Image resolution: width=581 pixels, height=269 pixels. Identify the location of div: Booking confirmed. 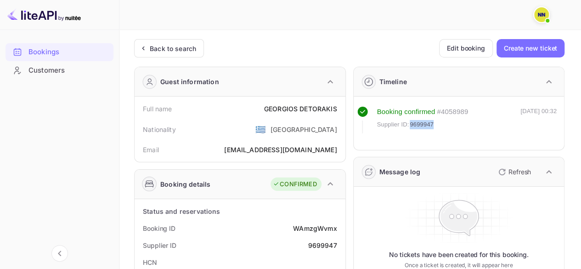
(406, 112).